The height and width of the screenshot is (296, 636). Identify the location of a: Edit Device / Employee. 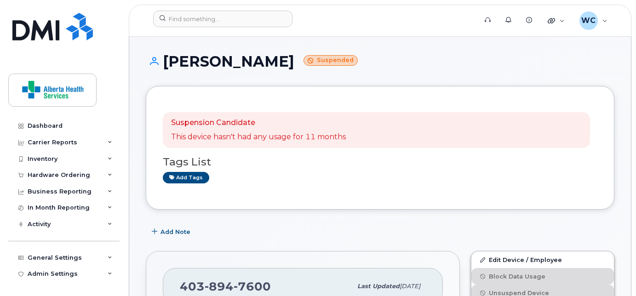
(542, 260).